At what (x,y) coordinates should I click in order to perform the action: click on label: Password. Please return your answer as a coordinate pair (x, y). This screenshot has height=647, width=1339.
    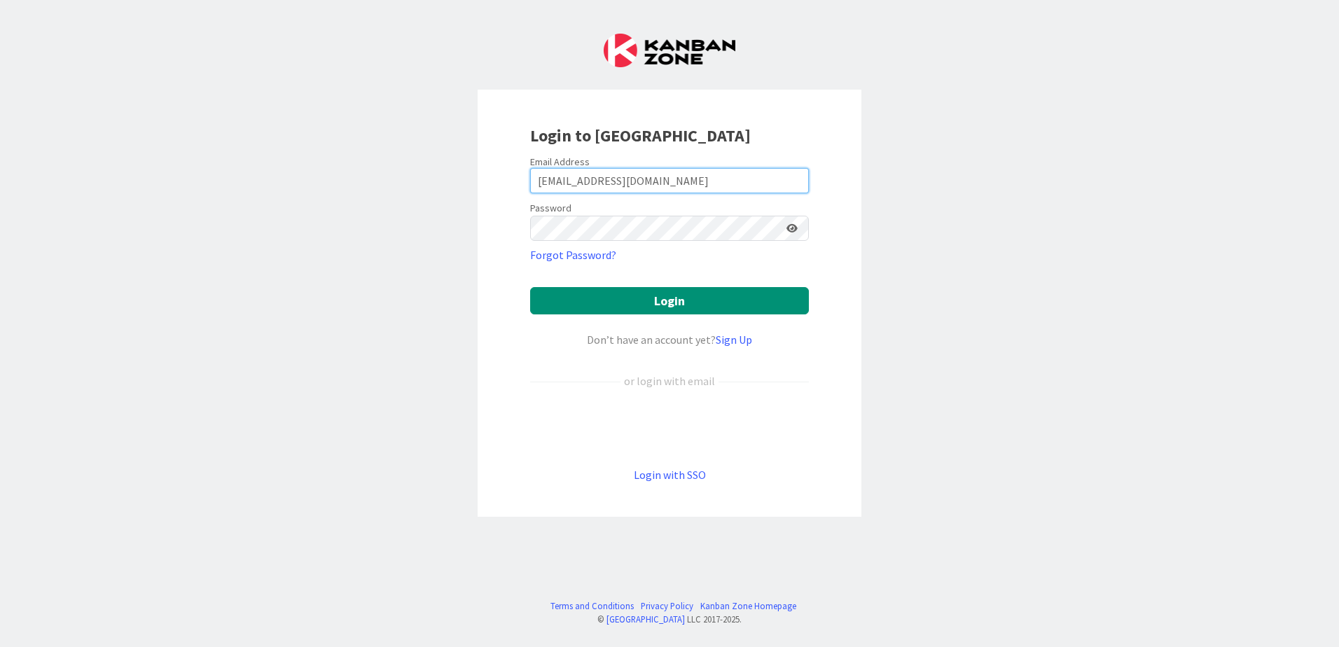
    Looking at the image, I should click on (550, 208).